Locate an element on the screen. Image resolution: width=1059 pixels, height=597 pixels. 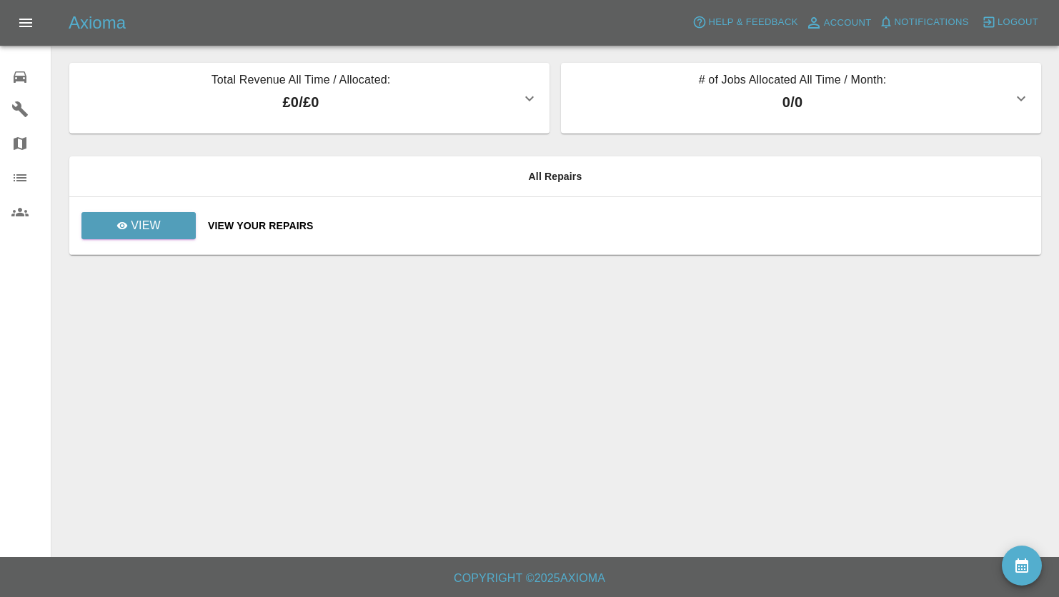
a: Account is located at coordinates (838, 23).